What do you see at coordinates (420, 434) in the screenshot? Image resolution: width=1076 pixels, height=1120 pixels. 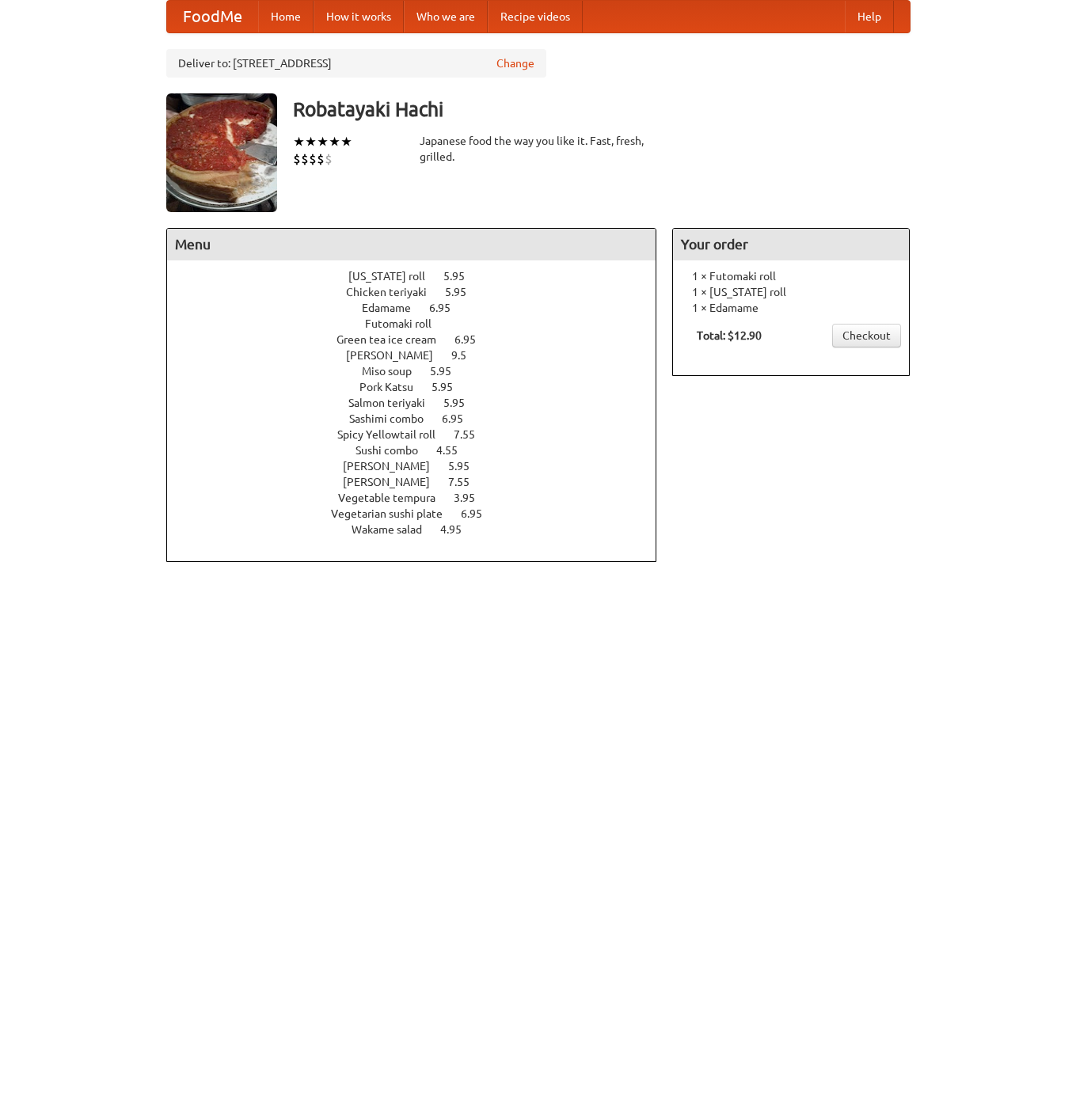 I see `a: Spicy Yellowtail roll 7.55` at bounding box center [420, 434].